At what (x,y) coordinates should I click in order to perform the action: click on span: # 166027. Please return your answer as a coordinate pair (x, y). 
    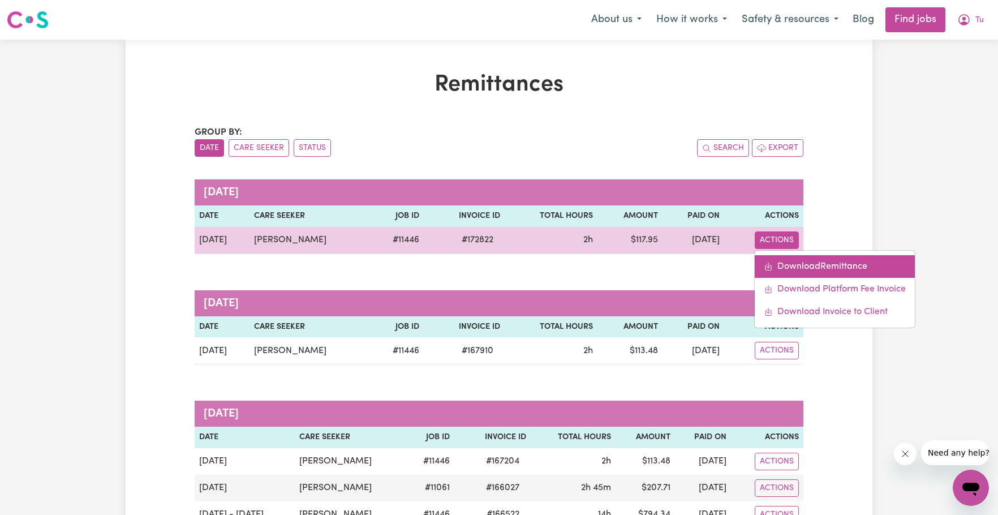
    Looking at the image, I should click on (502, 488).